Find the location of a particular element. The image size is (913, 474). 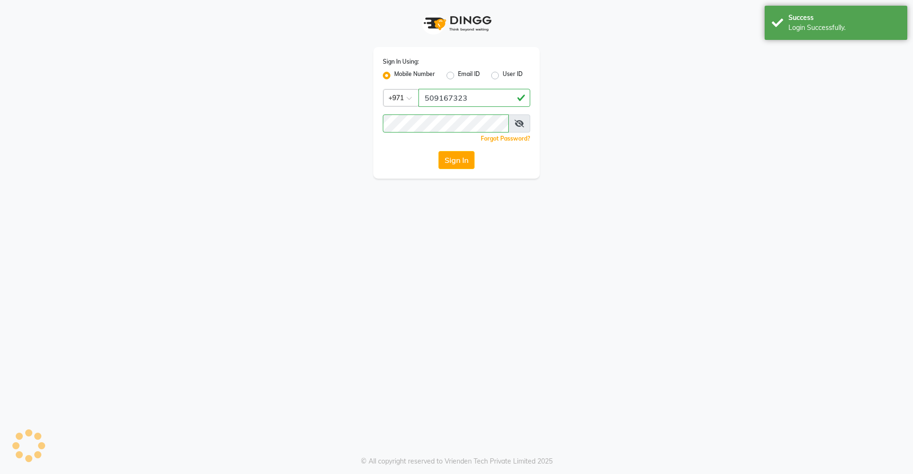

label: User ID is located at coordinates (512, 76).